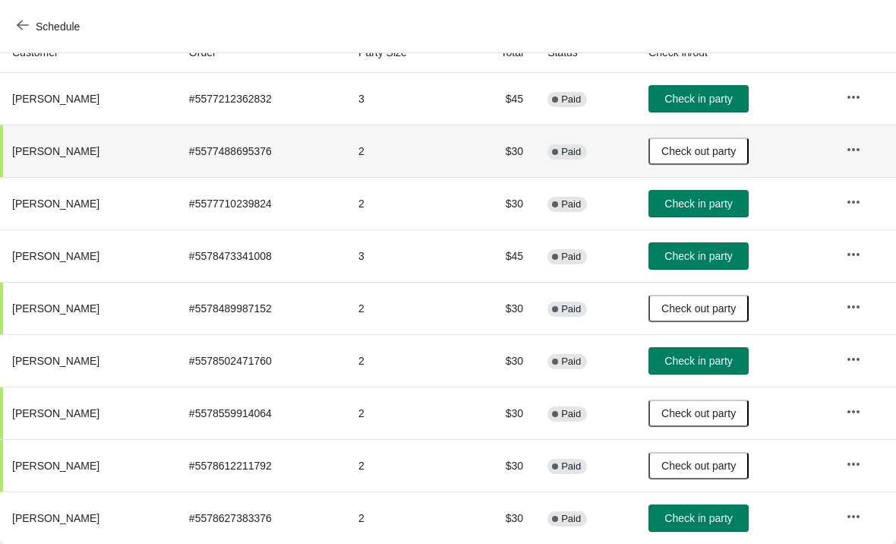 The height and width of the screenshot is (544, 896). I want to click on td: # 5577488695376, so click(261, 150).